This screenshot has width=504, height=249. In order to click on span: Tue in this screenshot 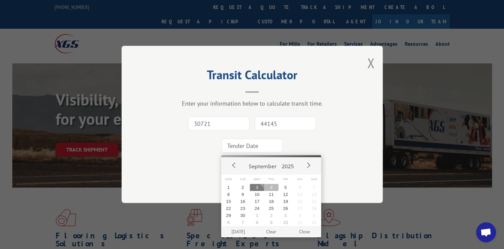, I will do `click(243, 179)`.